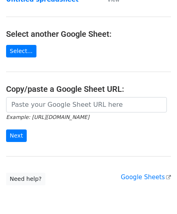 This screenshot has height=214, width=177. What do you see at coordinates (86, 105) in the screenshot?
I see `input: Paste your Google Sheet URL here` at bounding box center [86, 105].